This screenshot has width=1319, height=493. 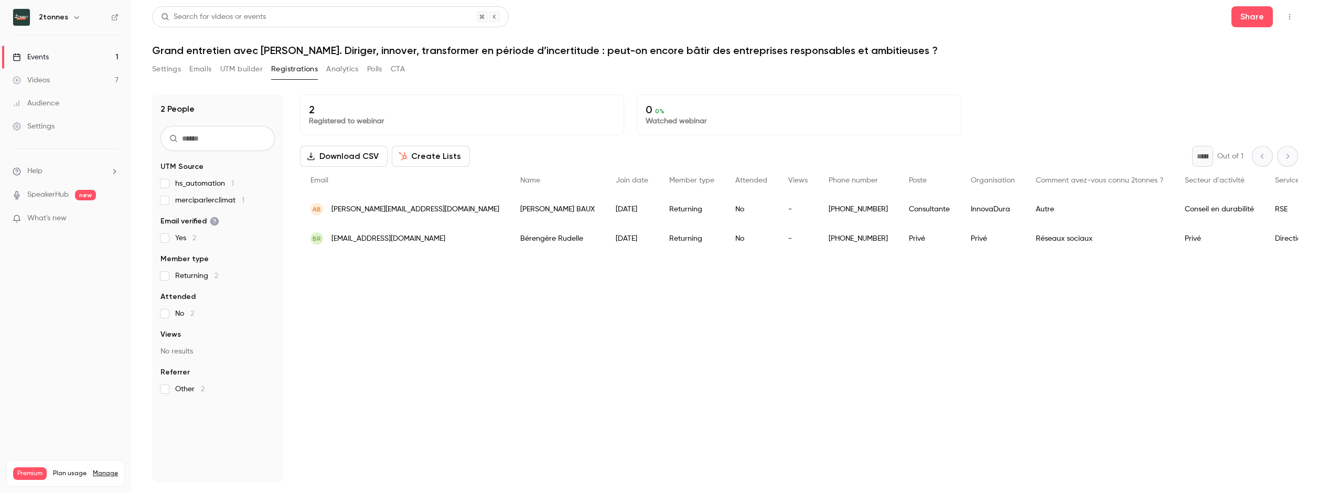 What do you see at coordinates (197, 276) in the screenshot?
I see `span: Returning` at bounding box center [197, 276].